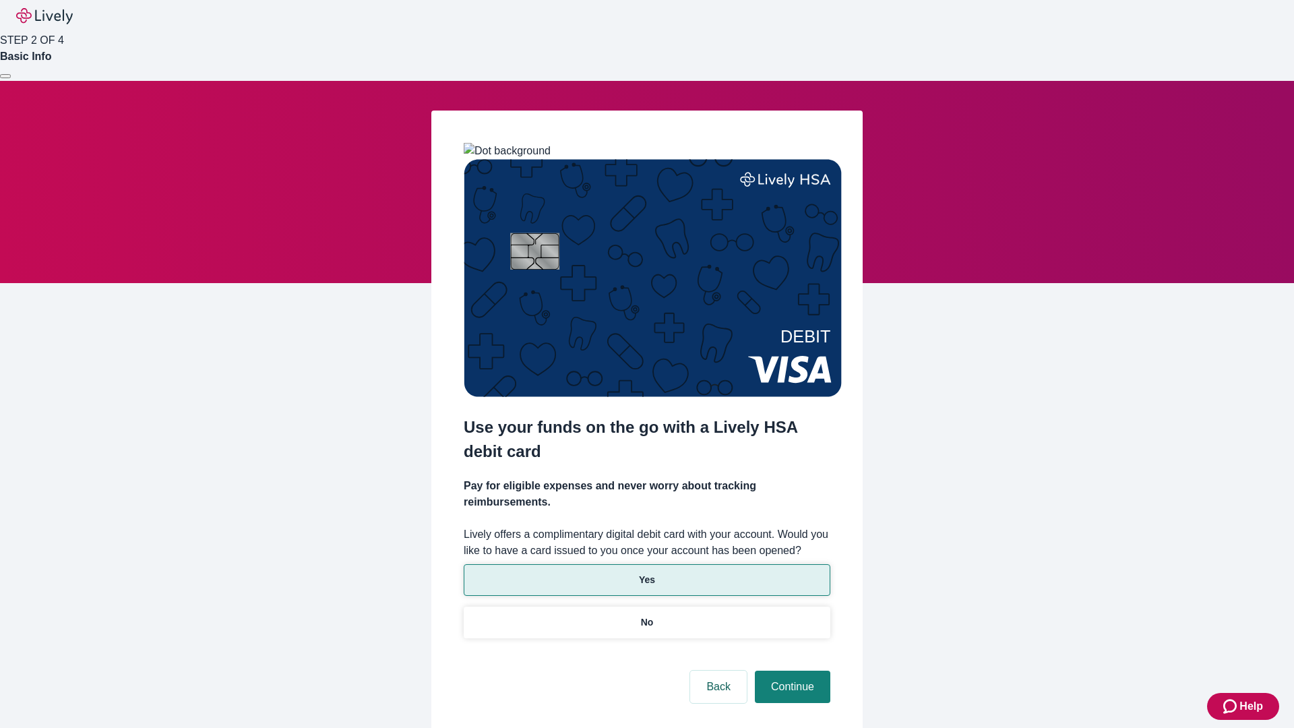 Image resolution: width=1294 pixels, height=728 pixels. What do you see at coordinates (647, 543) in the screenshot?
I see `label: Lively offers a complimentary digital debit card with your account. Would you like to have a card...` at bounding box center [647, 543].